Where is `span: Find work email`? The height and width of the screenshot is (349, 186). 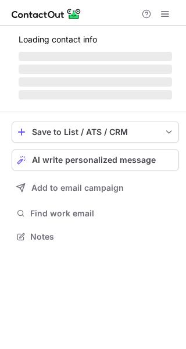
span: Find work email is located at coordinates (103, 214).